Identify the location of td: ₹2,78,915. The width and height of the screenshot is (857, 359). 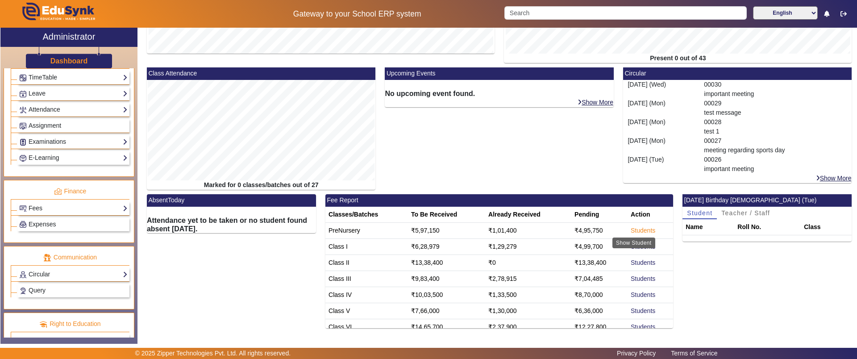
(528, 279).